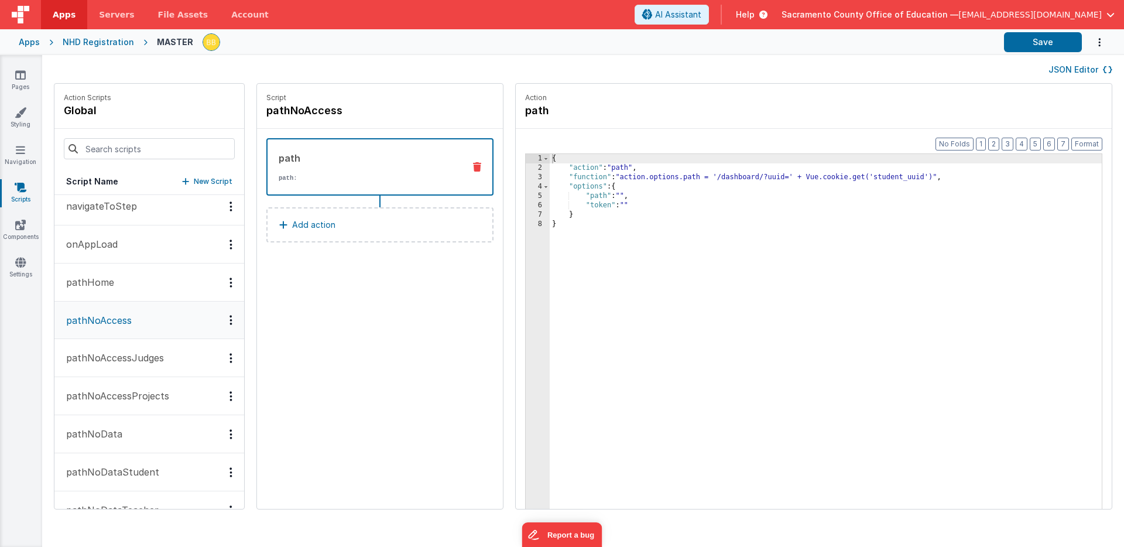 The height and width of the screenshot is (547, 1124). I want to click on strong: path, so click(286, 178).